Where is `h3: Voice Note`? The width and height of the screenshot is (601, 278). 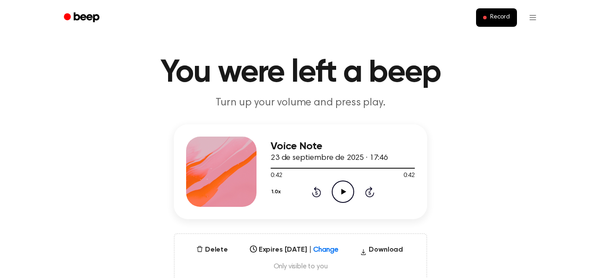
h3: Voice Note is located at coordinates (343, 146).